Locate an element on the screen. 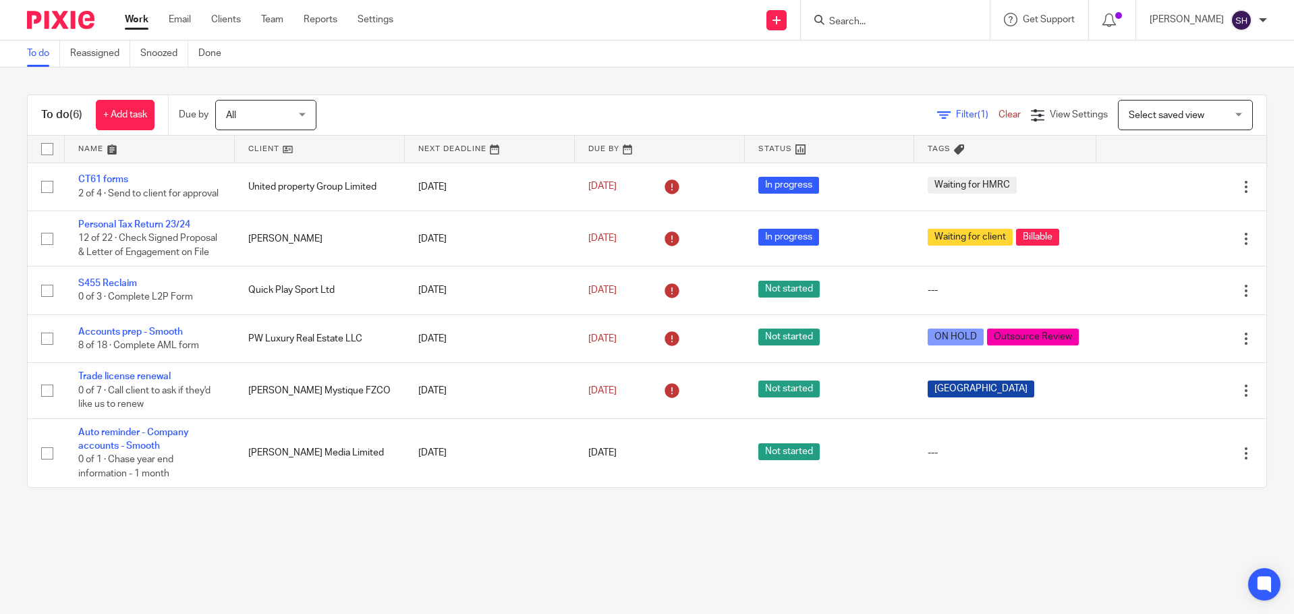  span: Billable is located at coordinates (1038, 237).